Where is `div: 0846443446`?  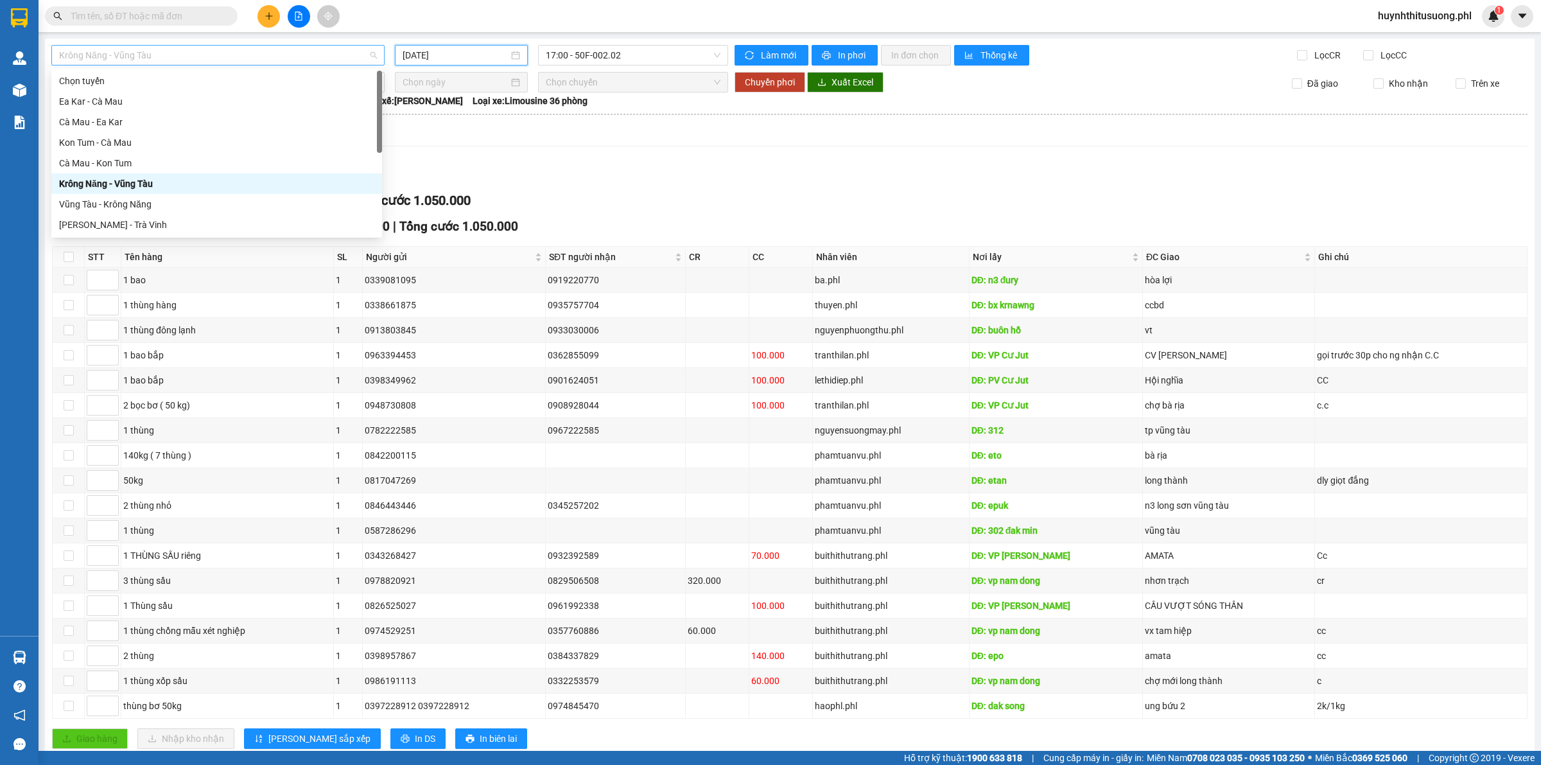 div: 0846443446 is located at coordinates (454, 505).